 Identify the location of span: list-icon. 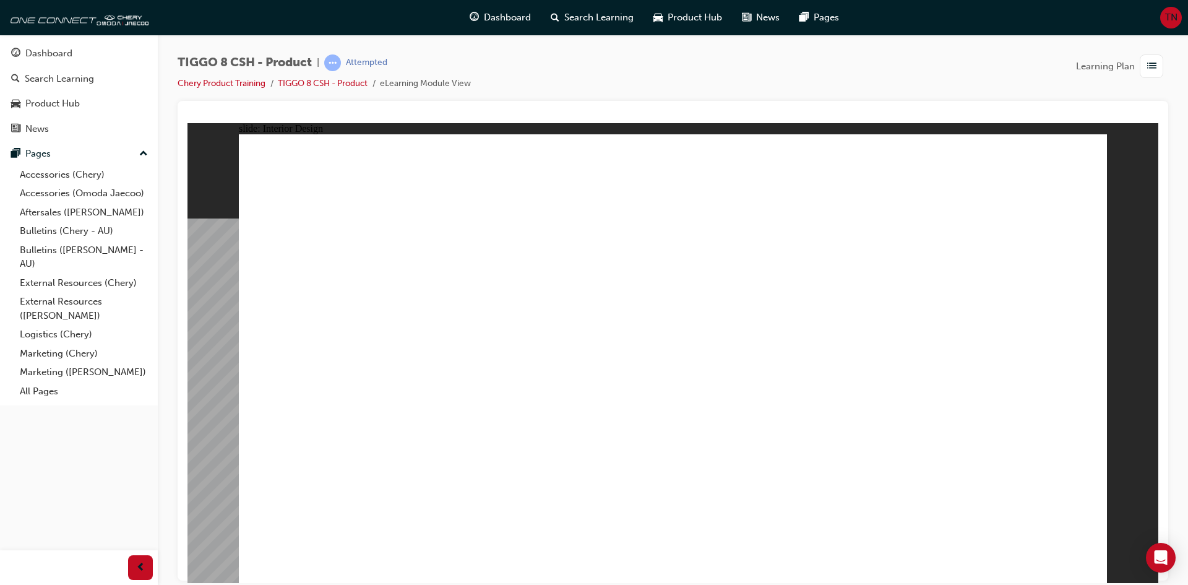
(1151, 66).